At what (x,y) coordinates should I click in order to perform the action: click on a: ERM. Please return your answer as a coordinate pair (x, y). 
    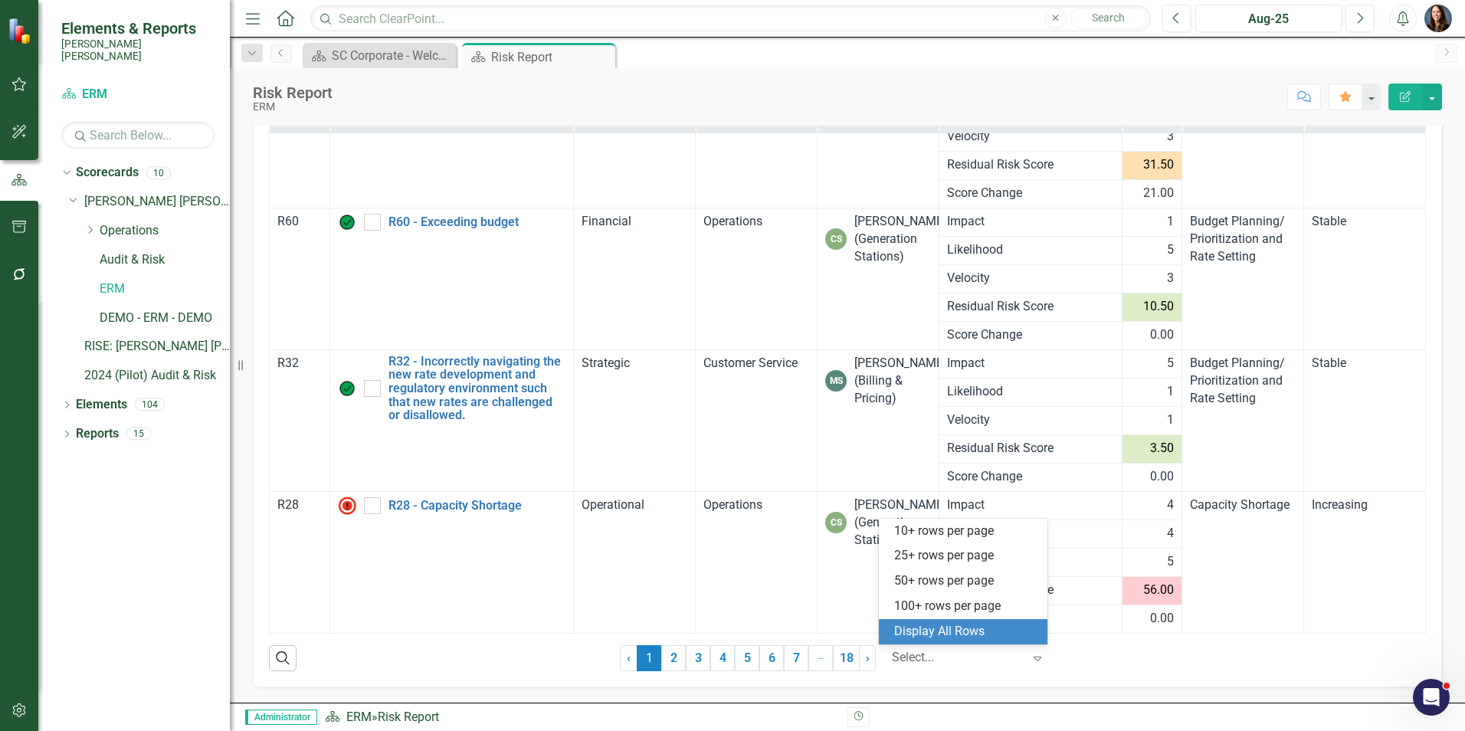
    Looking at the image, I should click on (358, 716).